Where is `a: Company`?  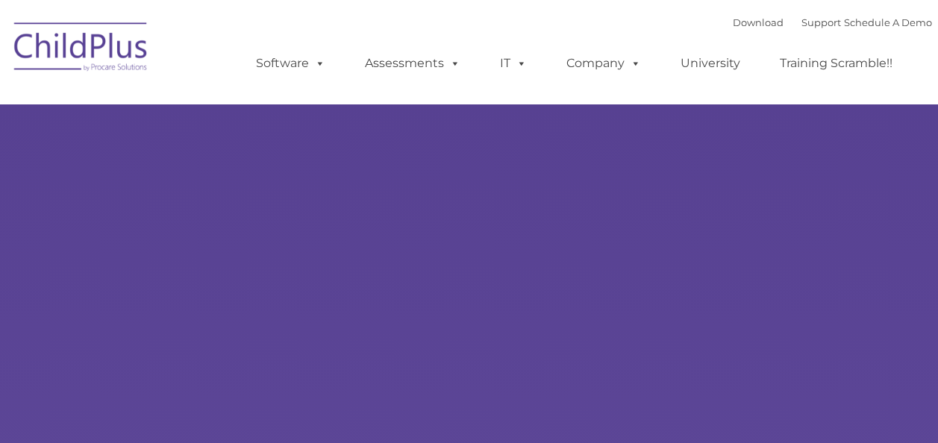
a: Company is located at coordinates (604, 63).